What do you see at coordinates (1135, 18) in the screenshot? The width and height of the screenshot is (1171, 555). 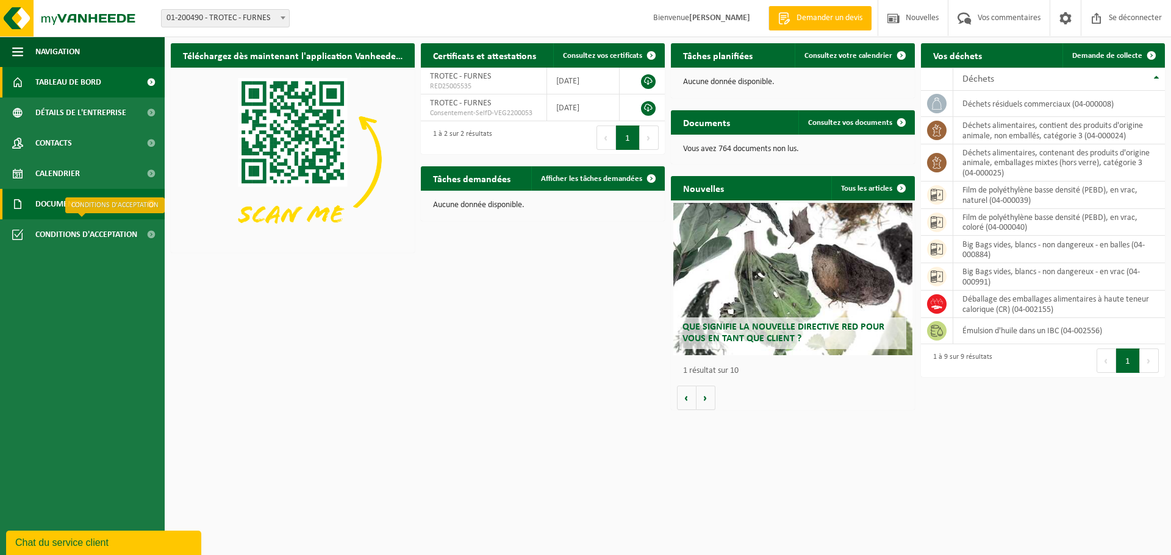 I see `font: Se déconnecter` at bounding box center [1135, 18].